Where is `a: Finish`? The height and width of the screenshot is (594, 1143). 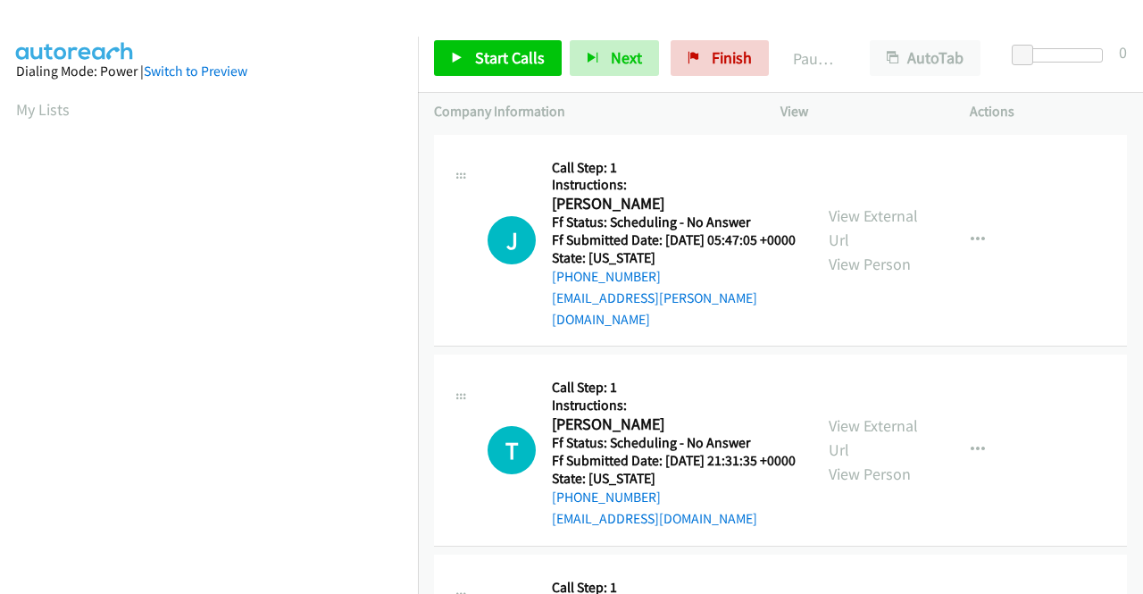 a: Finish is located at coordinates (719, 58).